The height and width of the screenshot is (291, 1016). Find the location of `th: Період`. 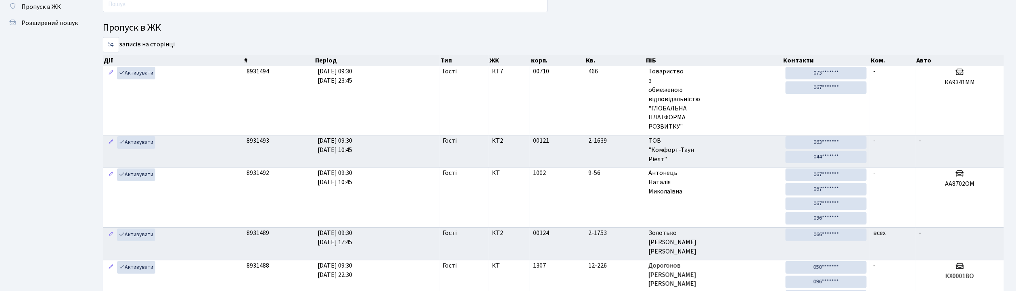

th: Період is located at coordinates (377, 61).